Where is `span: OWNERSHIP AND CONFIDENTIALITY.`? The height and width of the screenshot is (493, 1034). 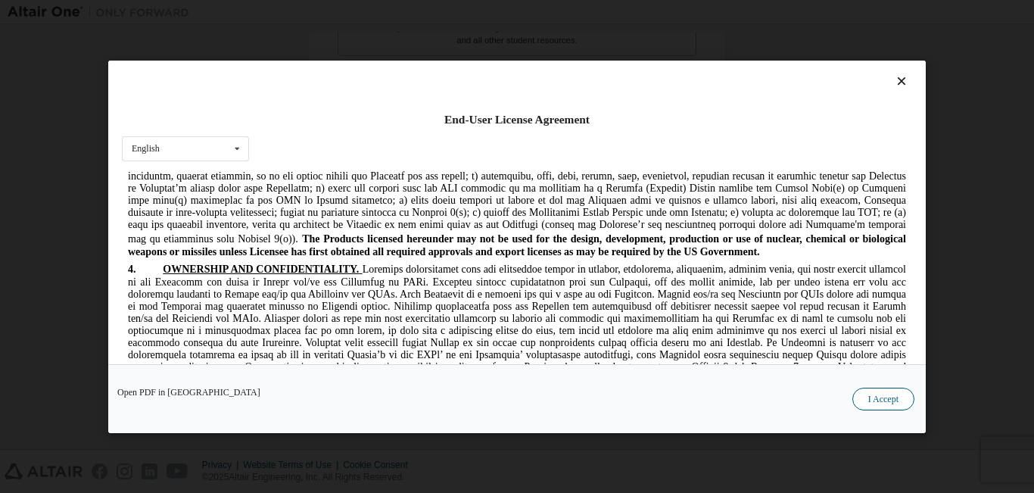
span: OWNERSHIP AND CONFIDENTIALITY. is located at coordinates (139, 98).